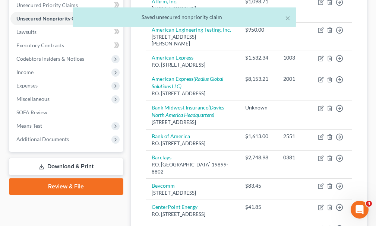 The height and width of the screenshot is (226, 376). What do you see at coordinates (67, 32) in the screenshot?
I see `a: Lawsuits` at bounding box center [67, 32].